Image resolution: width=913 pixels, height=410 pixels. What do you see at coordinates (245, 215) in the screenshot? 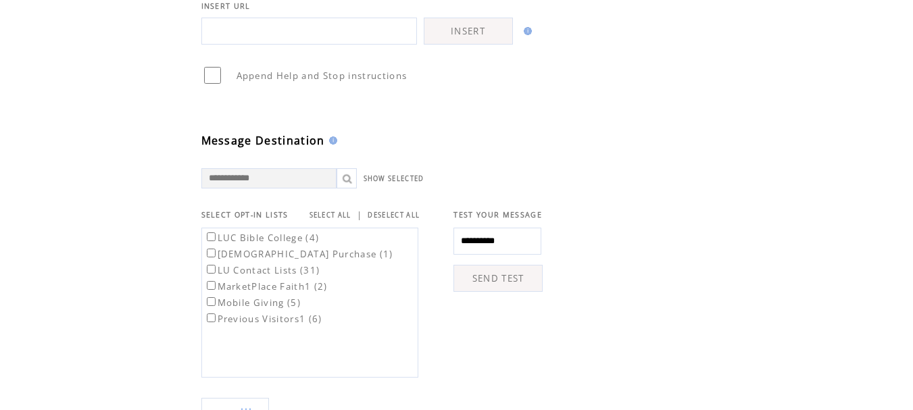
I see `span: SELECT OPT-IN LISTS` at bounding box center [245, 215].